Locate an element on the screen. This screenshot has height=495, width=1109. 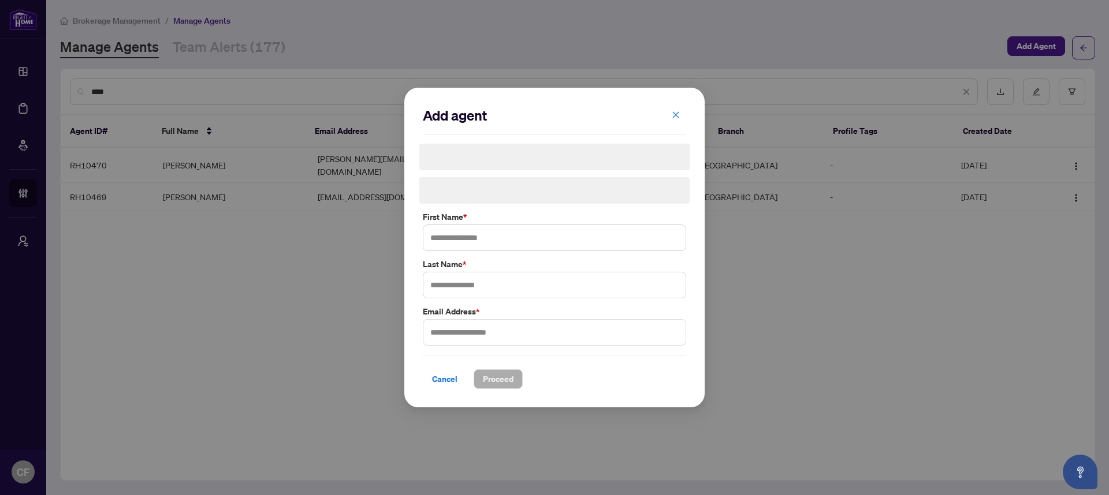
button: Cancel is located at coordinates (445, 379).